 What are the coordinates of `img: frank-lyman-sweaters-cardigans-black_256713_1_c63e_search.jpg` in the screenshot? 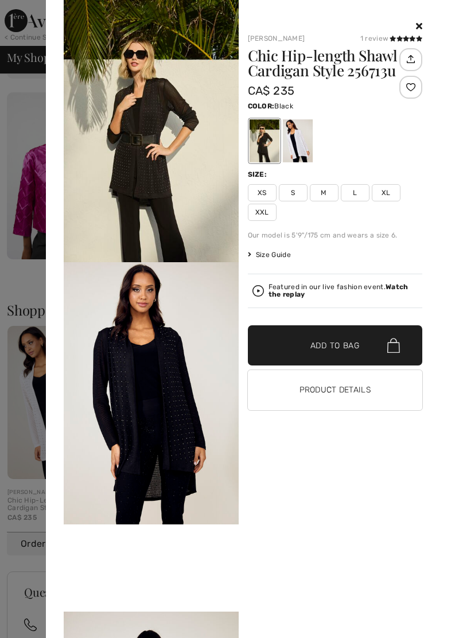 It's located at (151, 393).